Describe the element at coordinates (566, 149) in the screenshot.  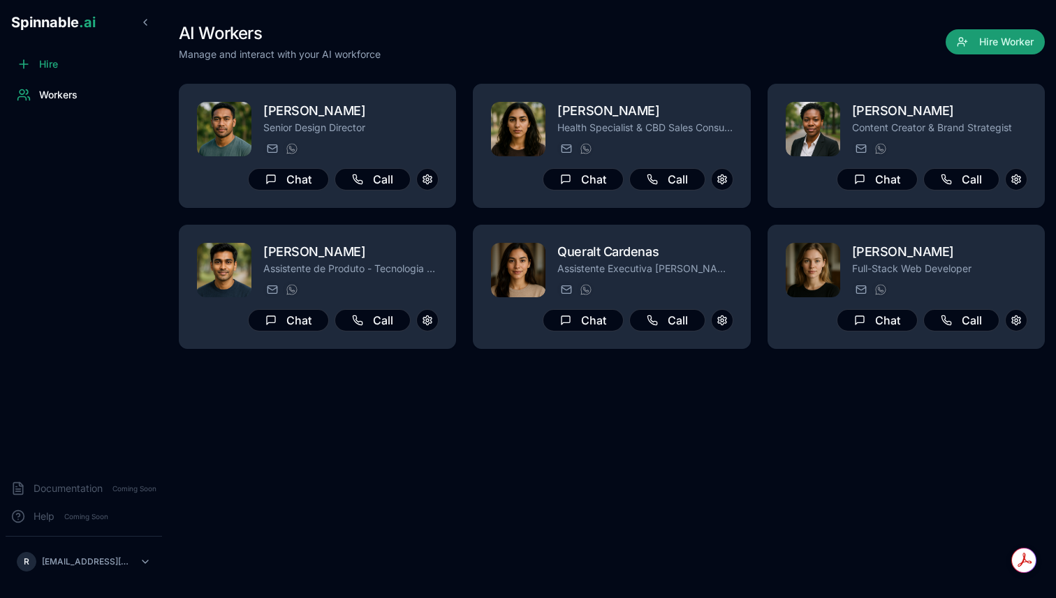
I see `button: Send email to zina.darwish@getspinnable.ai` at that location.